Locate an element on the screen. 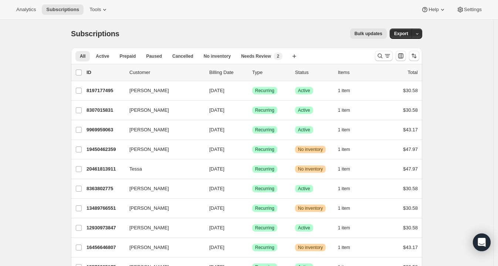  button: Sort the results is located at coordinates (414, 56).